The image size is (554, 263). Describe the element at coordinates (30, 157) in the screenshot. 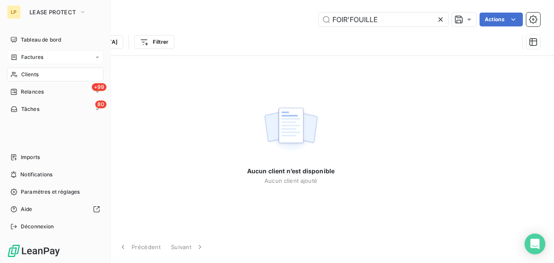

I see `span: Imports` at that location.